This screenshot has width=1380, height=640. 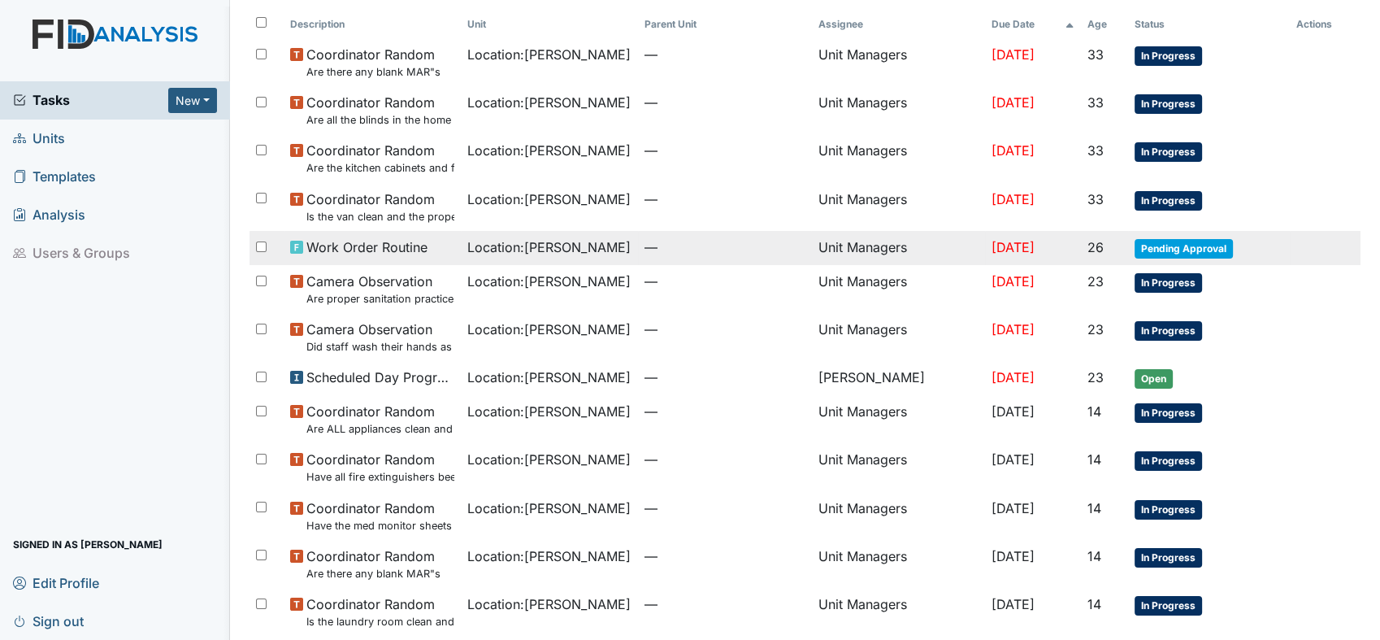 What do you see at coordinates (367, 247) in the screenshot?
I see `span: Work Order Routine` at bounding box center [367, 247].